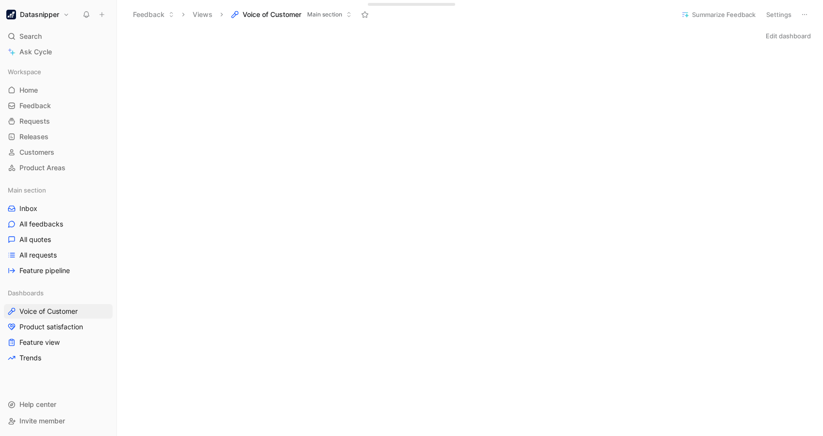 Image resolution: width=823 pixels, height=436 pixels. I want to click on h1: Datasnipper, so click(39, 15).